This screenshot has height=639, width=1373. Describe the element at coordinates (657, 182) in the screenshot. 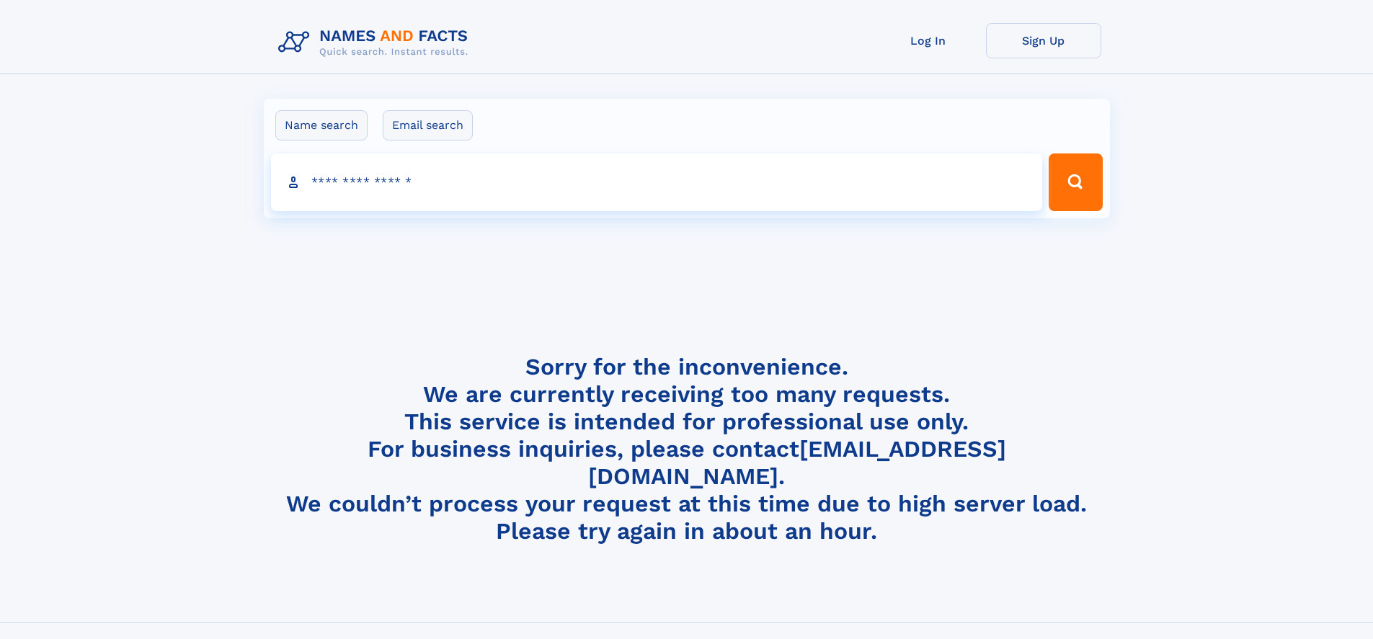

I see `input: search input` at that location.